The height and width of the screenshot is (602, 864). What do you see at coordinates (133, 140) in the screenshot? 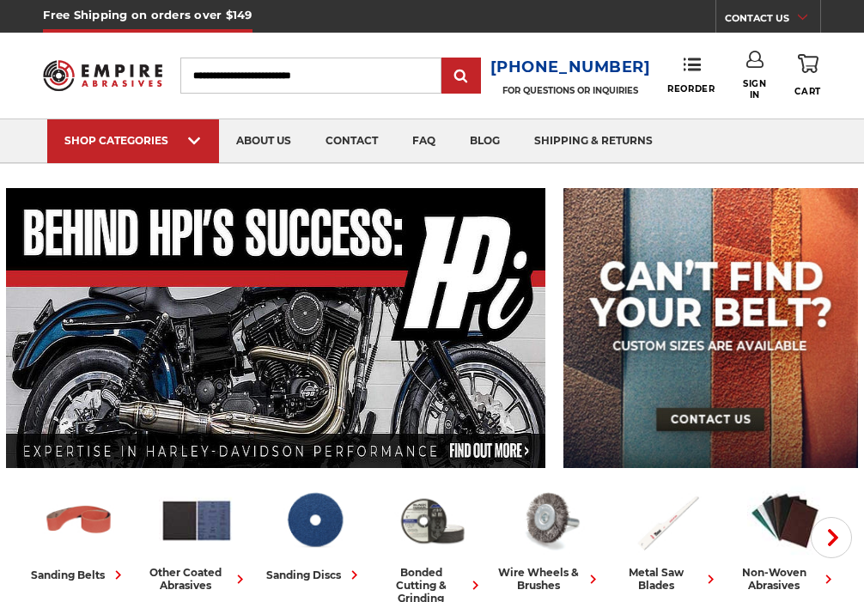
I see `div: SHOP CATEGORIES` at bounding box center [133, 140].